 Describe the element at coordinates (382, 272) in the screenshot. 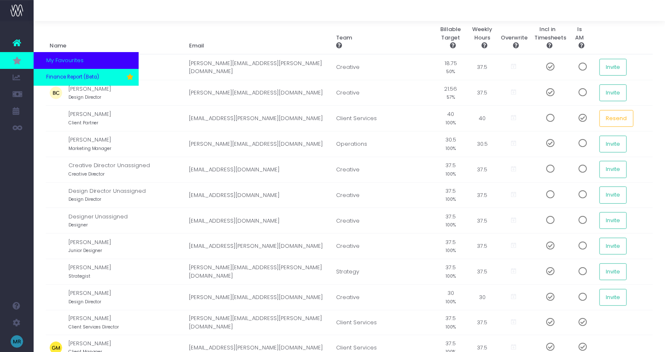

I see `td: Strategy` at that location.